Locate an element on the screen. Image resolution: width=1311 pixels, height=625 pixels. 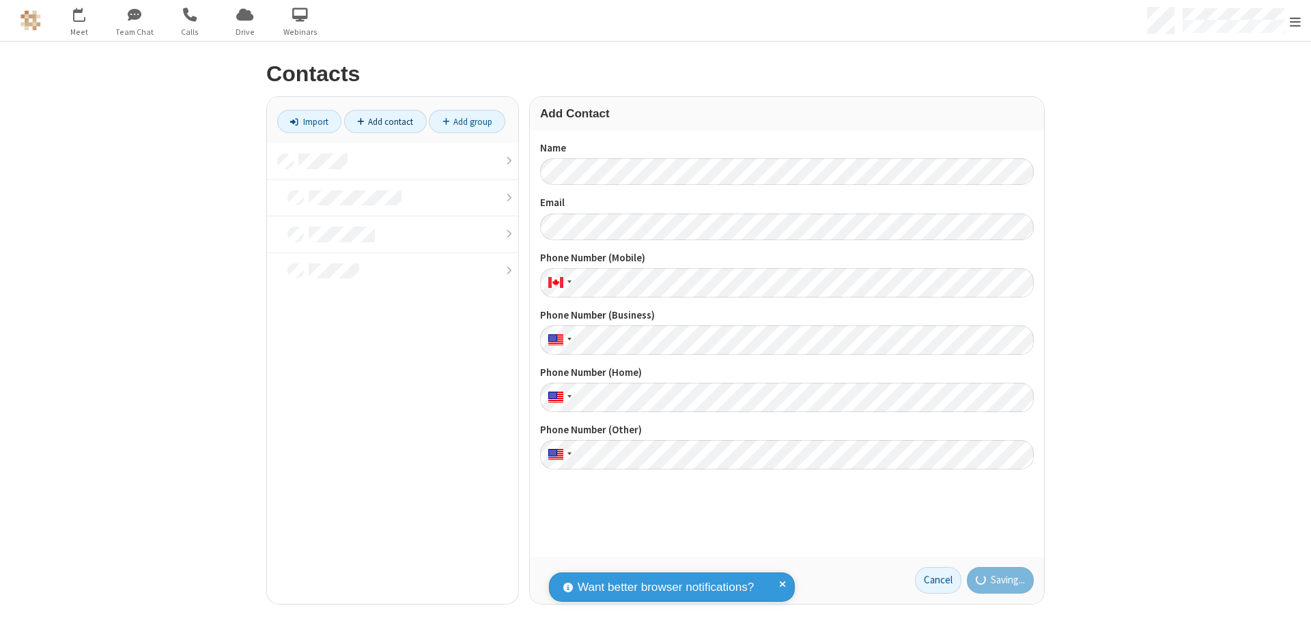
a: Add contact is located at coordinates (385, 122).